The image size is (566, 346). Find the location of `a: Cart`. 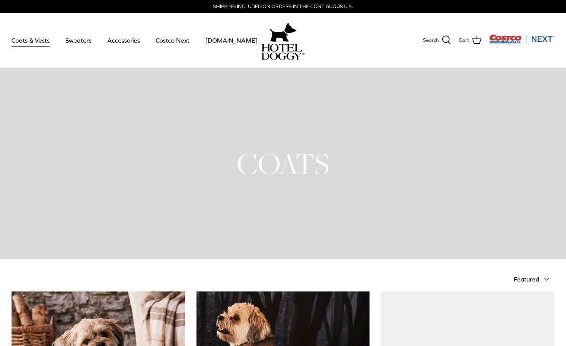

a: Cart is located at coordinates (469, 40).